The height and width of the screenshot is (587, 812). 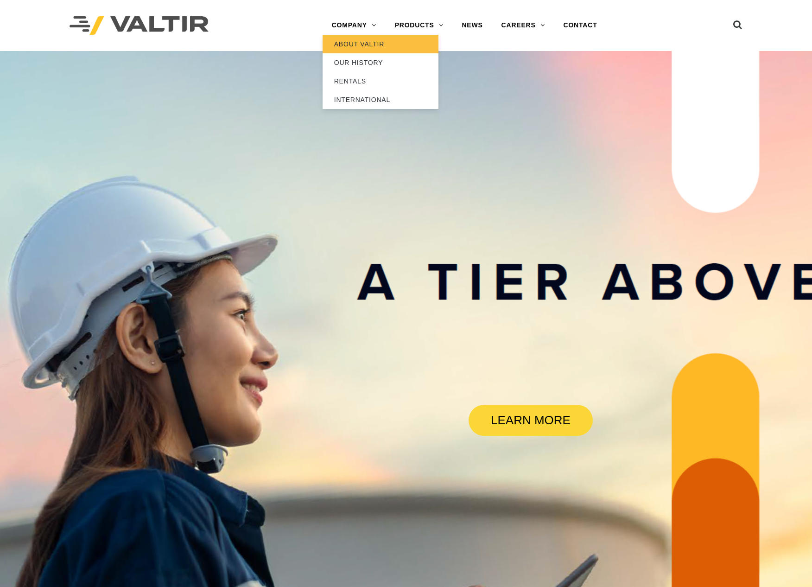 I want to click on img: Valtir, so click(x=139, y=25).